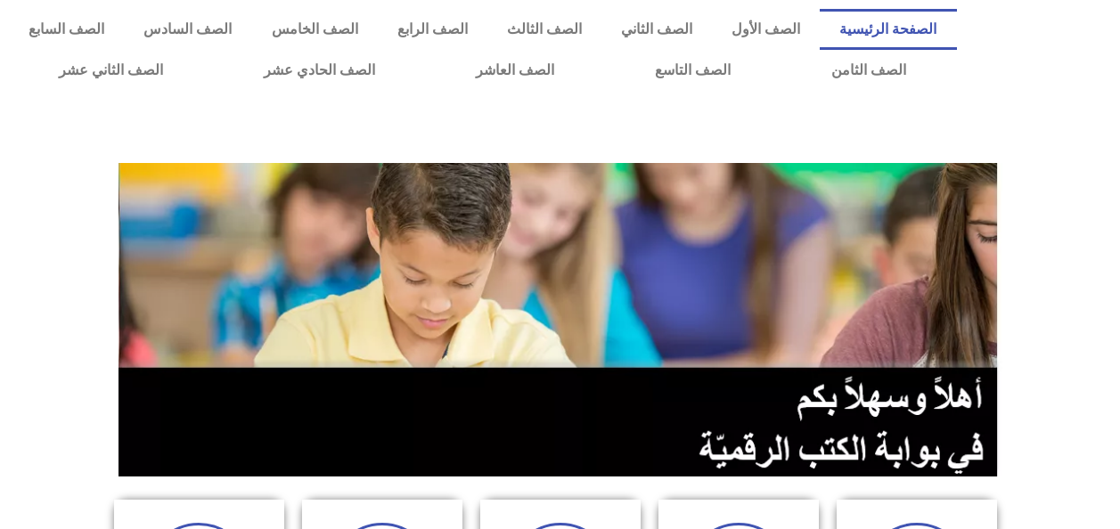 This screenshot has width=1120, height=529. What do you see at coordinates (320, 70) in the screenshot?
I see `a: الصف الحادي عشر` at bounding box center [320, 70].